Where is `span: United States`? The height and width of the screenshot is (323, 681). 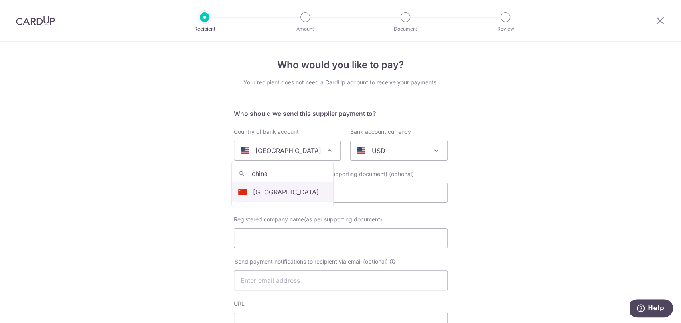 span: United States is located at coordinates (287, 151).